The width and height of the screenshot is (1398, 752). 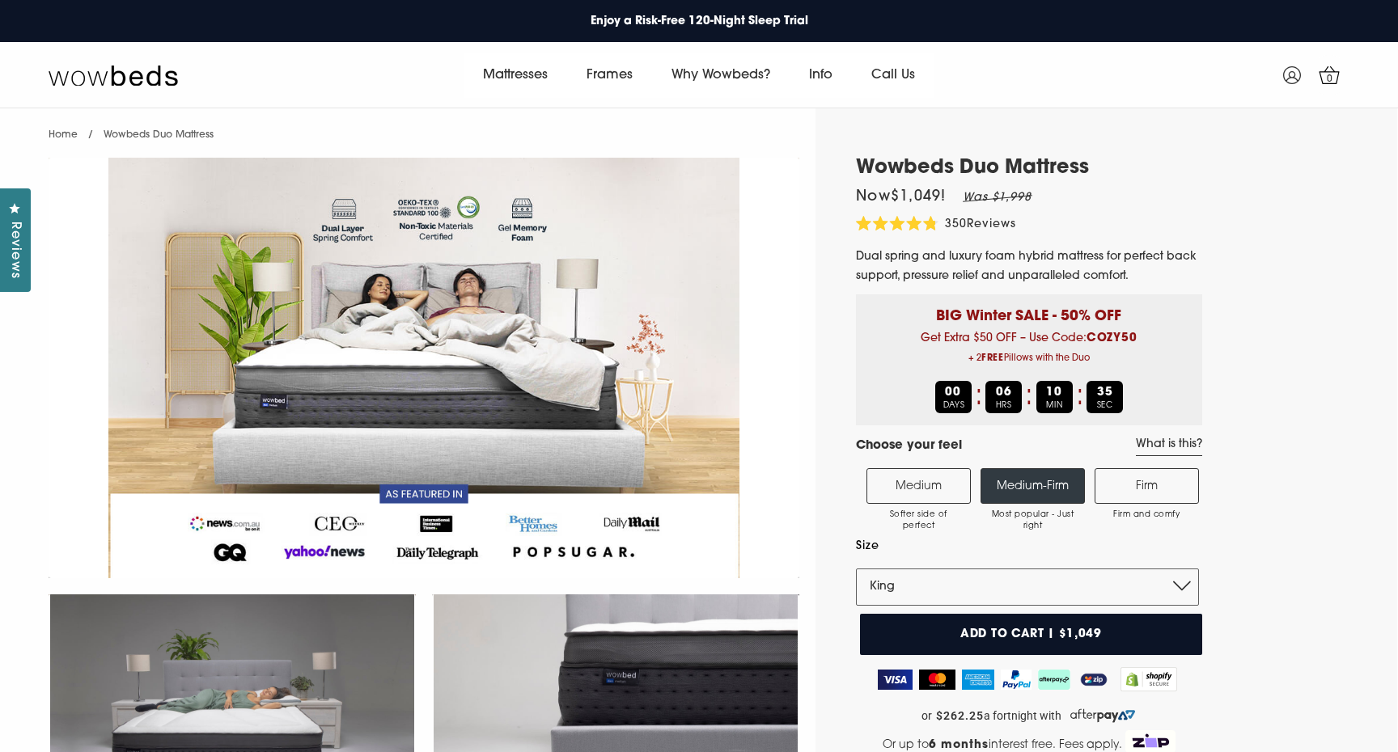 I want to click on b: FREE, so click(x=993, y=358).